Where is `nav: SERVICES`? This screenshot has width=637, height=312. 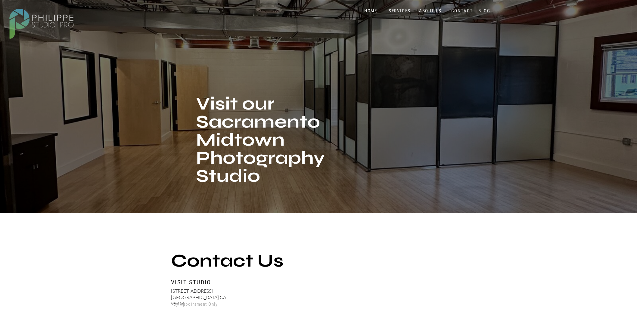 nav: SERVICES is located at coordinates (399, 11).